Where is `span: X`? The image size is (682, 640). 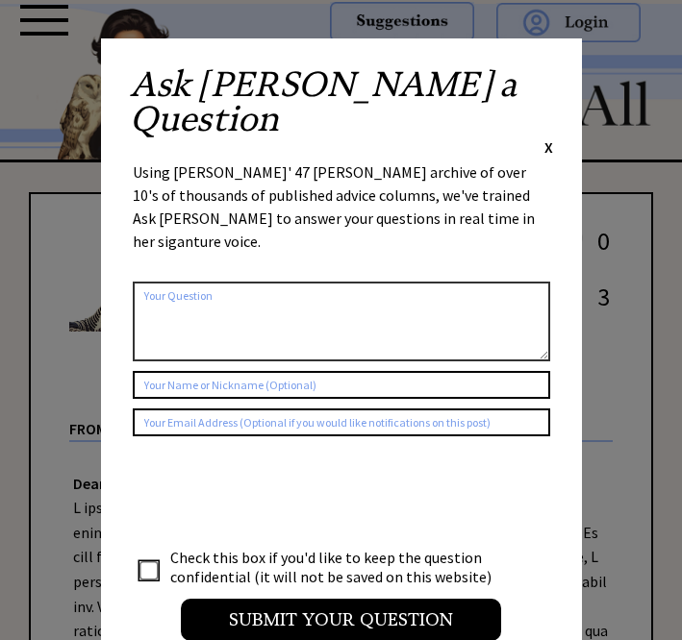 span: X is located at coordinates (548, 147).